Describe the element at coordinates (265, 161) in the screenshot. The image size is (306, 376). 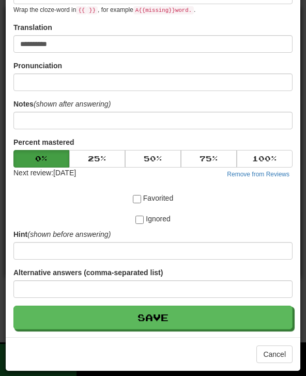
I see `button: 100%` at that location.